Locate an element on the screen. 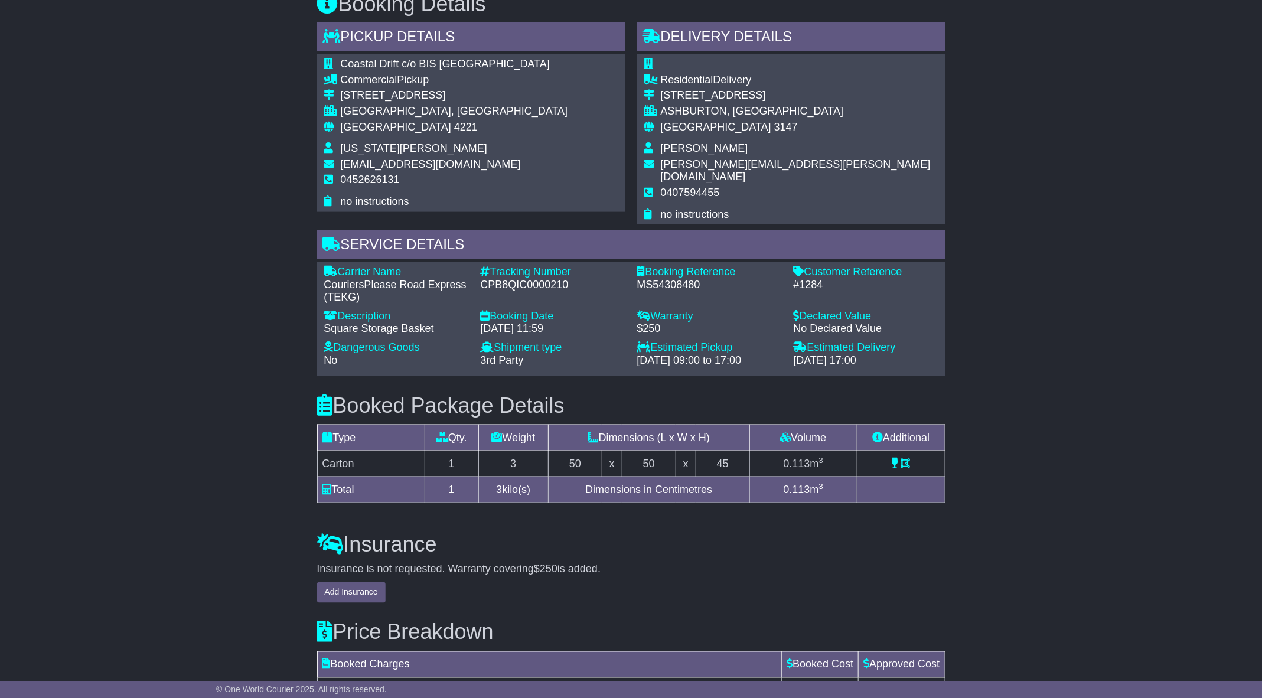 Image resolution: width=1262 pixels, height=698 pixels. td: Dimensions in Centimetres is located at coordinates (648, 489).